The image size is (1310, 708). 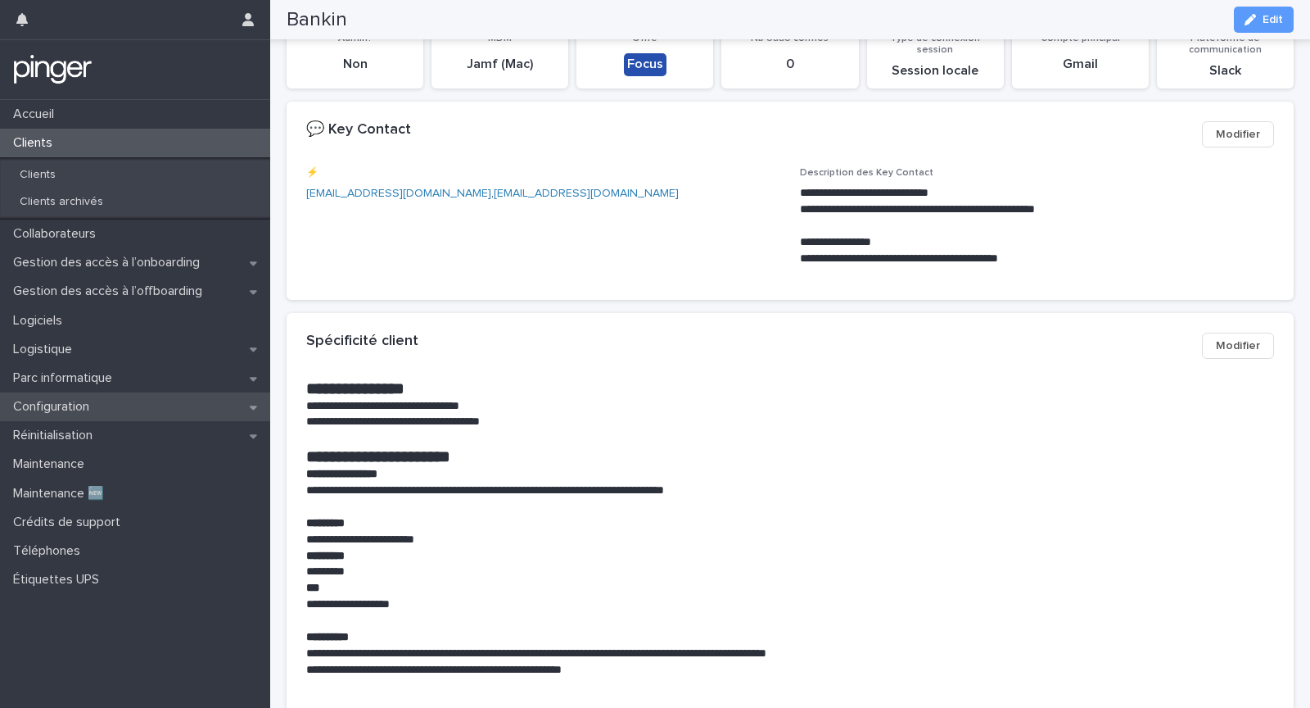 I want to click on p: Maintenance, so click(x=52, y=464).